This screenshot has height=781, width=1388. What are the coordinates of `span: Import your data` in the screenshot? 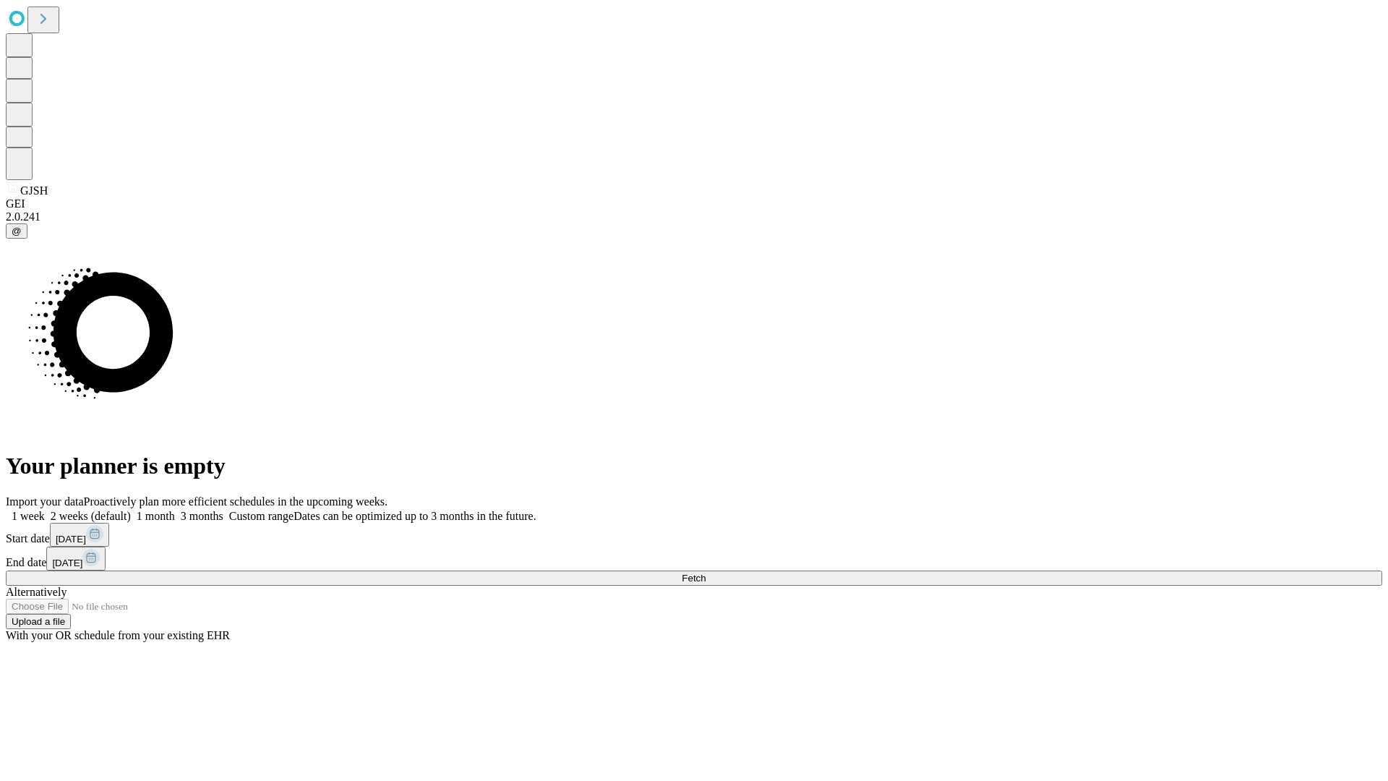 It's located at (45, 501).